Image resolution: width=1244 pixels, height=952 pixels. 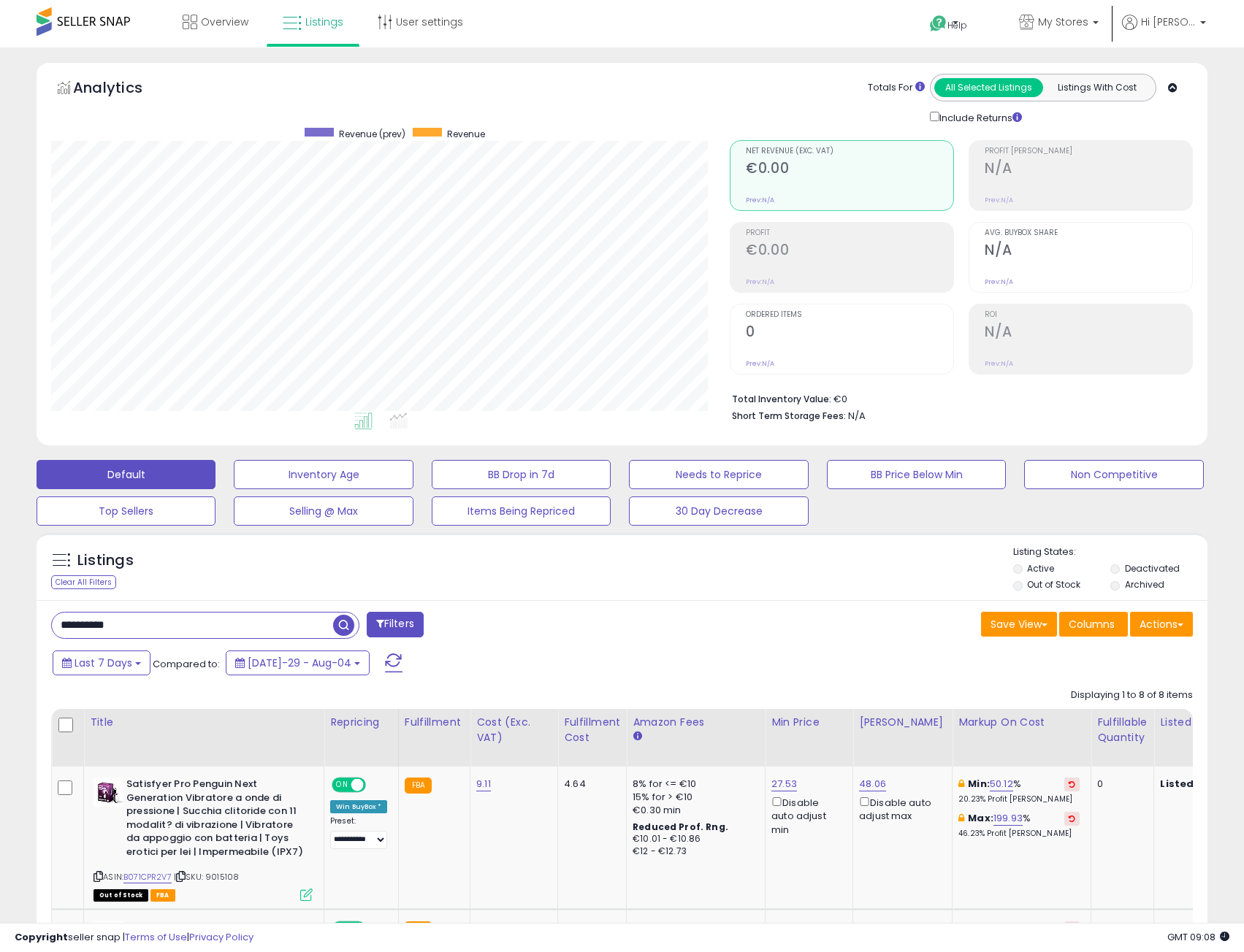 I want to click on small: FBA, so click(x=418, y=786).